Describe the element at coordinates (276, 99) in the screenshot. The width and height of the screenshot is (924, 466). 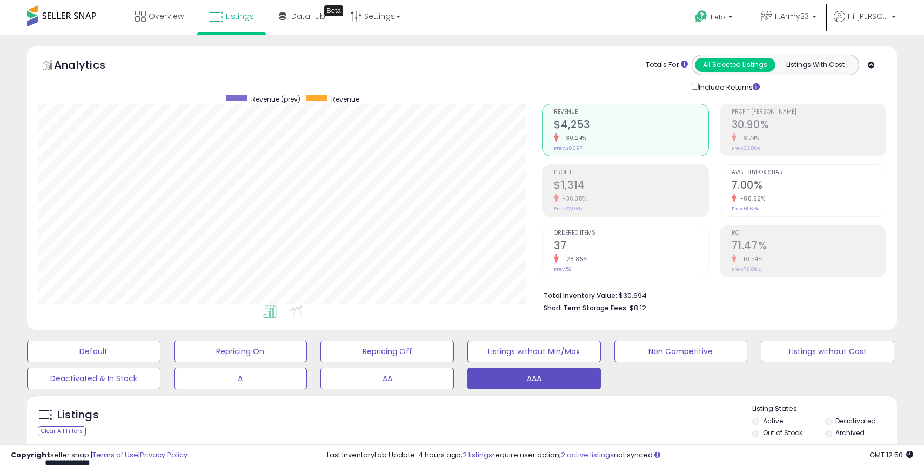
I see `span: Revenue (prev)` at that location.